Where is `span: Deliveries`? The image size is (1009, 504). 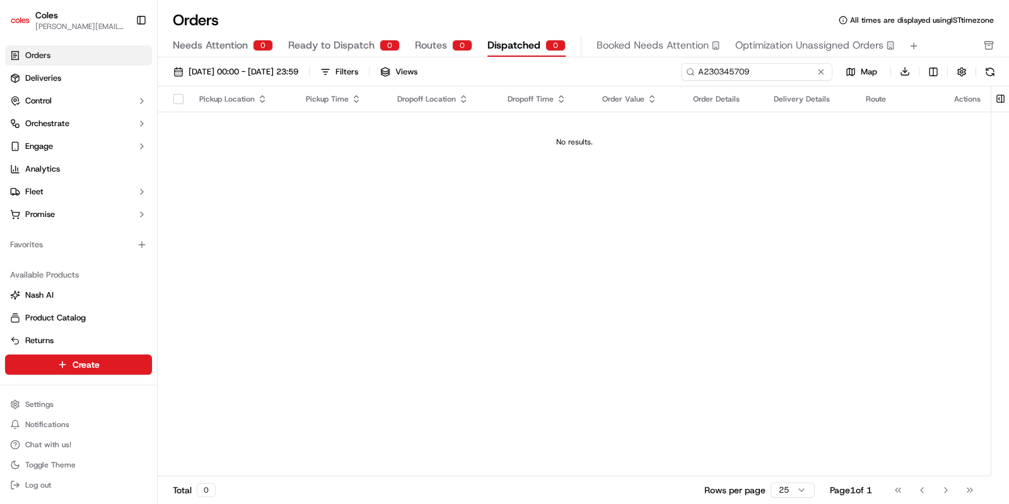
span: Deliveries is located at coordinates (43, 78).